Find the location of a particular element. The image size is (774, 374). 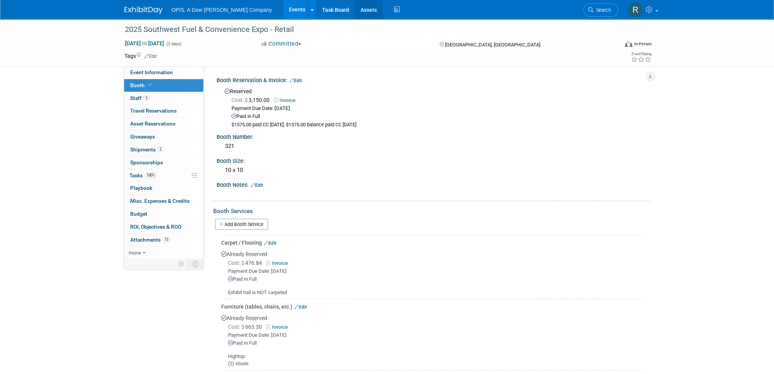

a: Attachments13 is located at coordinates (164, 240).